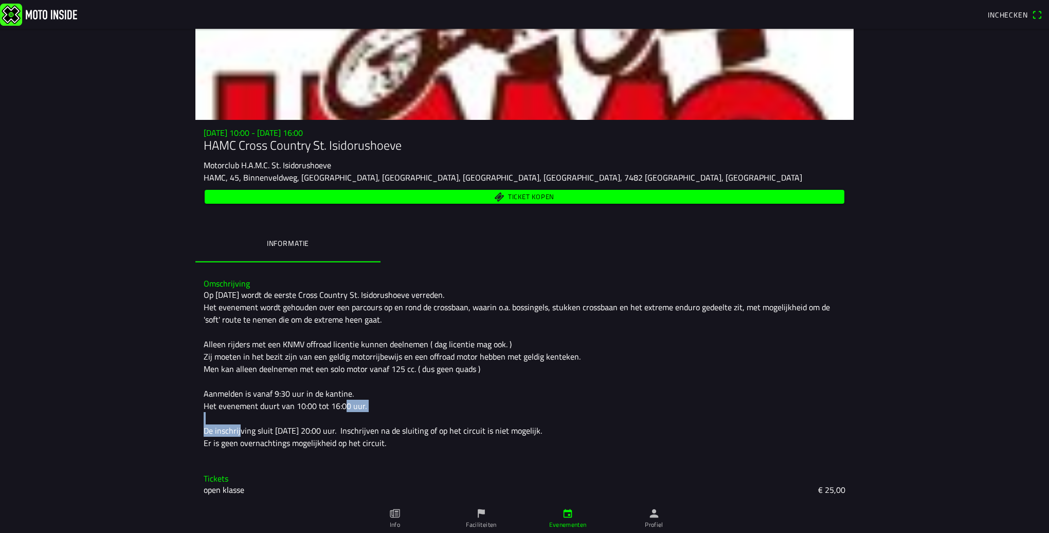 The width and height of the screenshot is (1049, 533). What do you see at coordinates (567, 513) in the screenshot?
I see `ion-icon: calendar` at bounding box center [567, 513].